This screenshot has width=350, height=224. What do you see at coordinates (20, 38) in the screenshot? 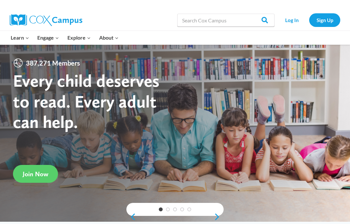
I see `span: Learn` at bounding box center [20, 38].